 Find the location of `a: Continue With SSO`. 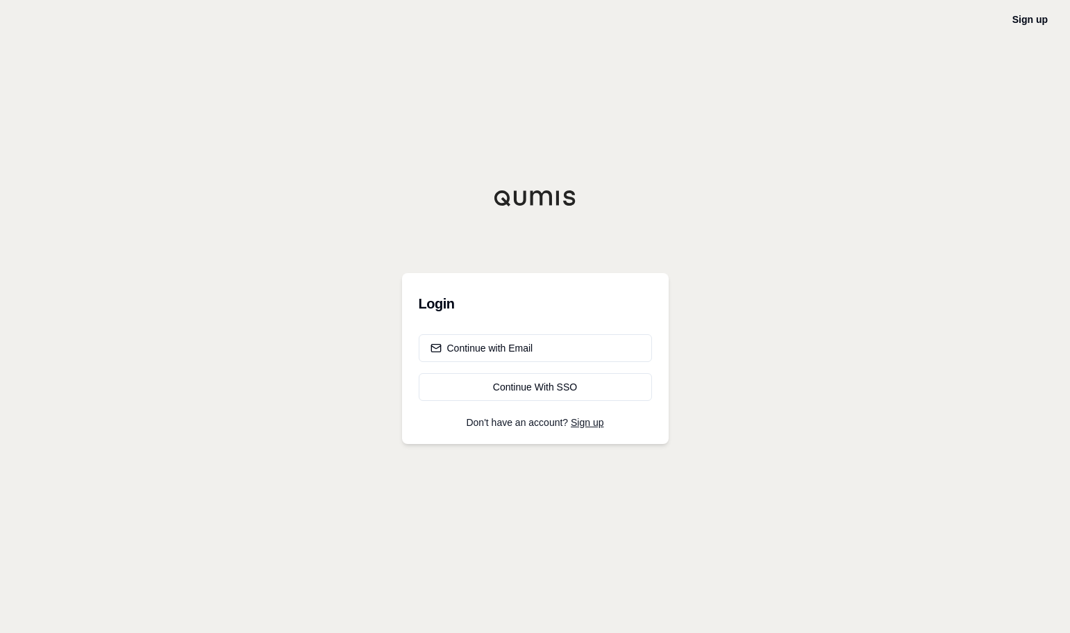

a: Continue With SSO is located at coordinates (535, 387).